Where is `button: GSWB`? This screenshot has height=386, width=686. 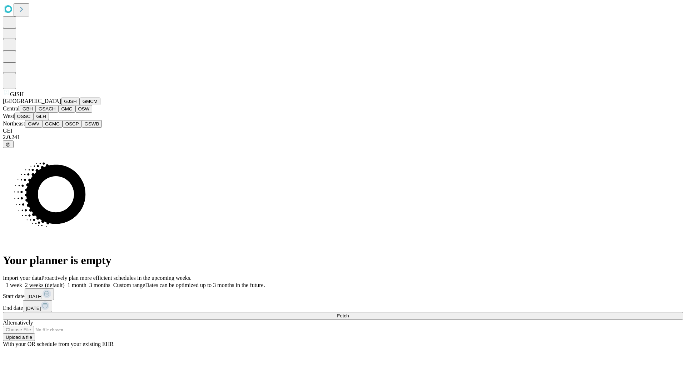 button: GSWB is located at coordinates (92, 124).